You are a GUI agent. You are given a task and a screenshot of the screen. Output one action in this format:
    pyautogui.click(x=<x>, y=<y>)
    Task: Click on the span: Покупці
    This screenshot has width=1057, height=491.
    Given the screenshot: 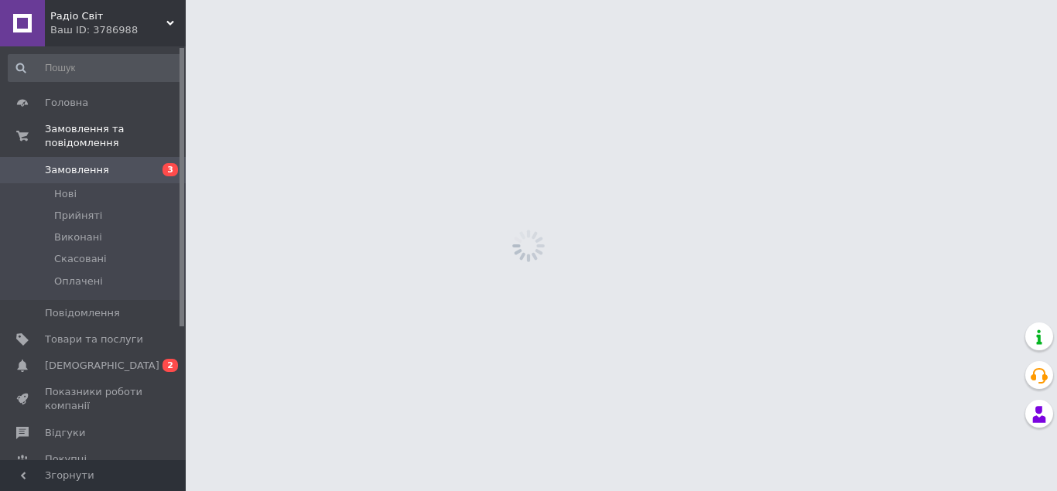 What is the action you would take?
    pyautogui.click(x=66, y=460)
    